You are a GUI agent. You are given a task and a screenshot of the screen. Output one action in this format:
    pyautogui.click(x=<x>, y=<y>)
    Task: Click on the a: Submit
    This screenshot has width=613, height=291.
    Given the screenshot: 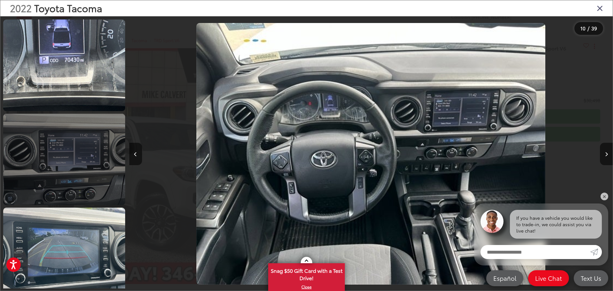 What is the action you would take?
    pyautogui.click(x=596, y=252)
    